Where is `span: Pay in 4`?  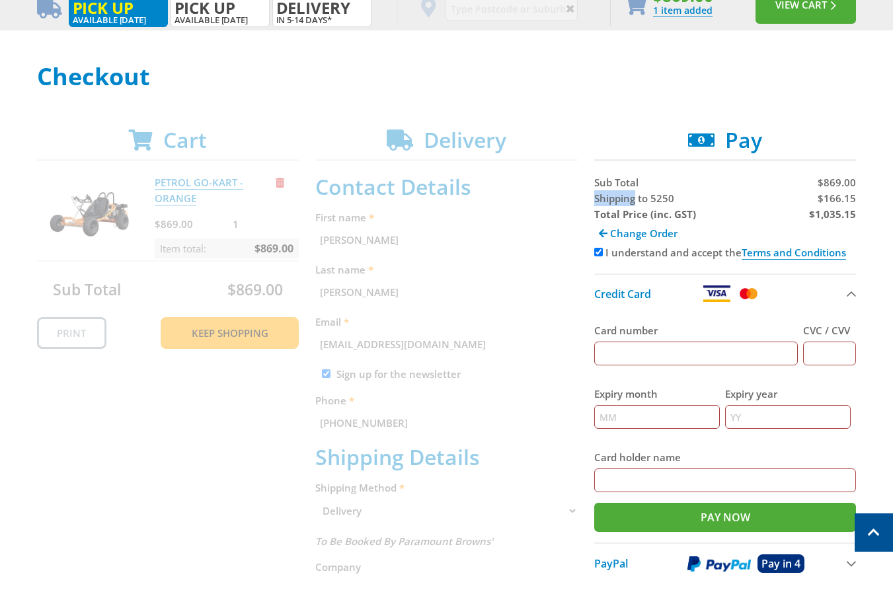
span: Pay in 4 is located at coordinates (780, 564).